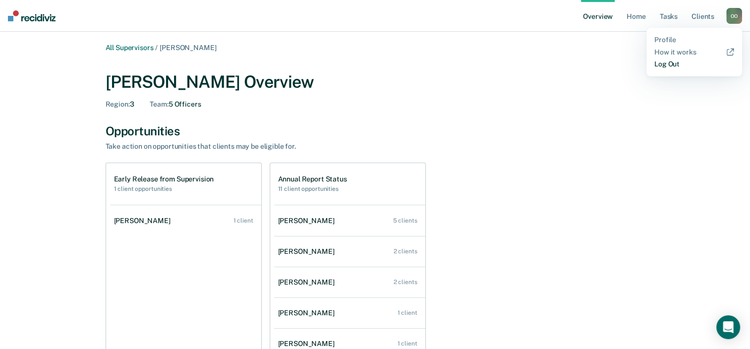 The height and width of the screenshot is (349, 750). I want to click on h1: Early Release from Supervision, so click(164, 179).